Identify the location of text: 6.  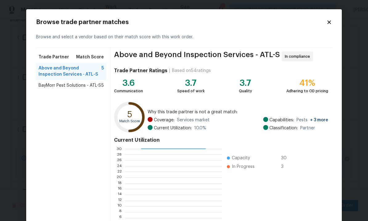
(121, 218).